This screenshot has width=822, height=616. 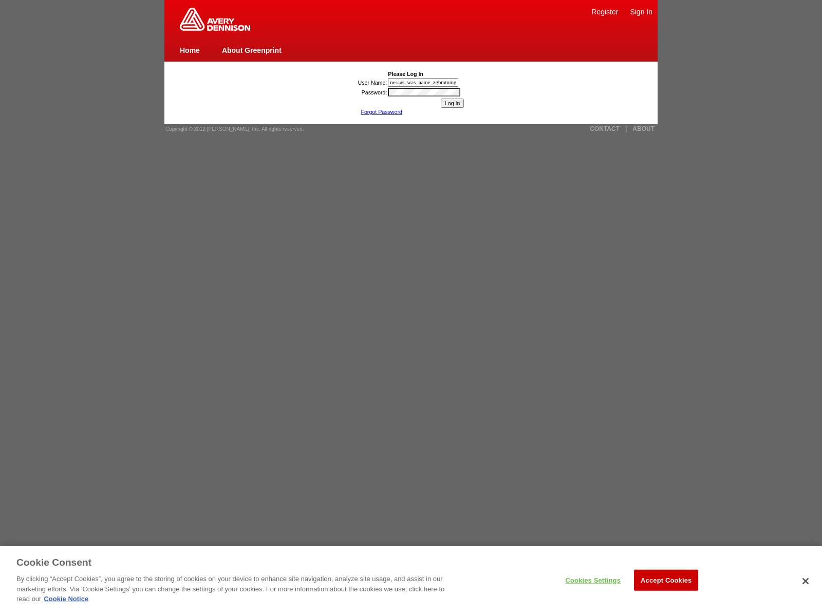 I want to click on button: Close, so click(x=805, y=581).